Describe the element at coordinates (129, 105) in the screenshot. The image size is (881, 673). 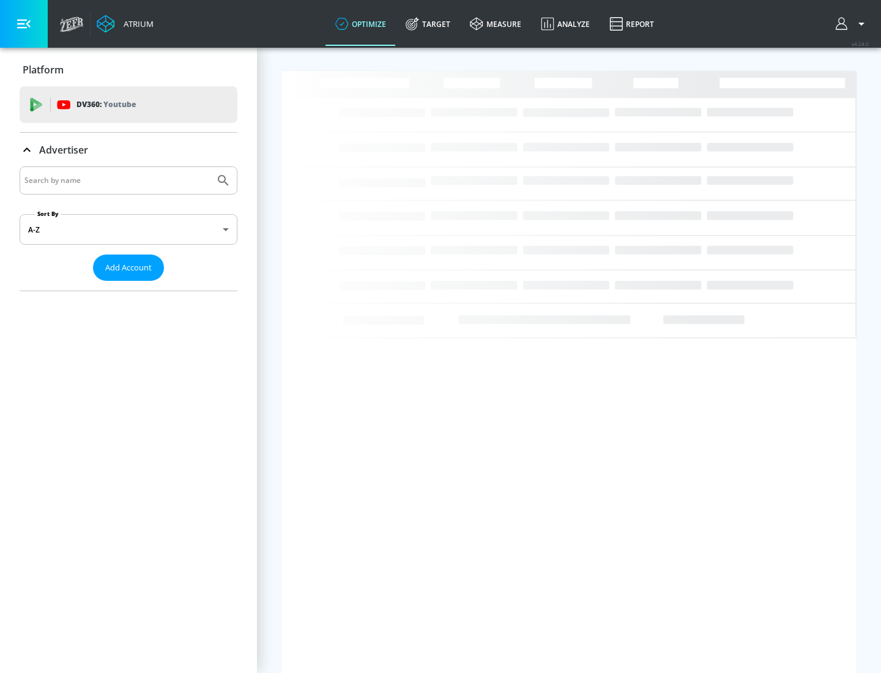
I see `div: DV360: Youtube` at that location.